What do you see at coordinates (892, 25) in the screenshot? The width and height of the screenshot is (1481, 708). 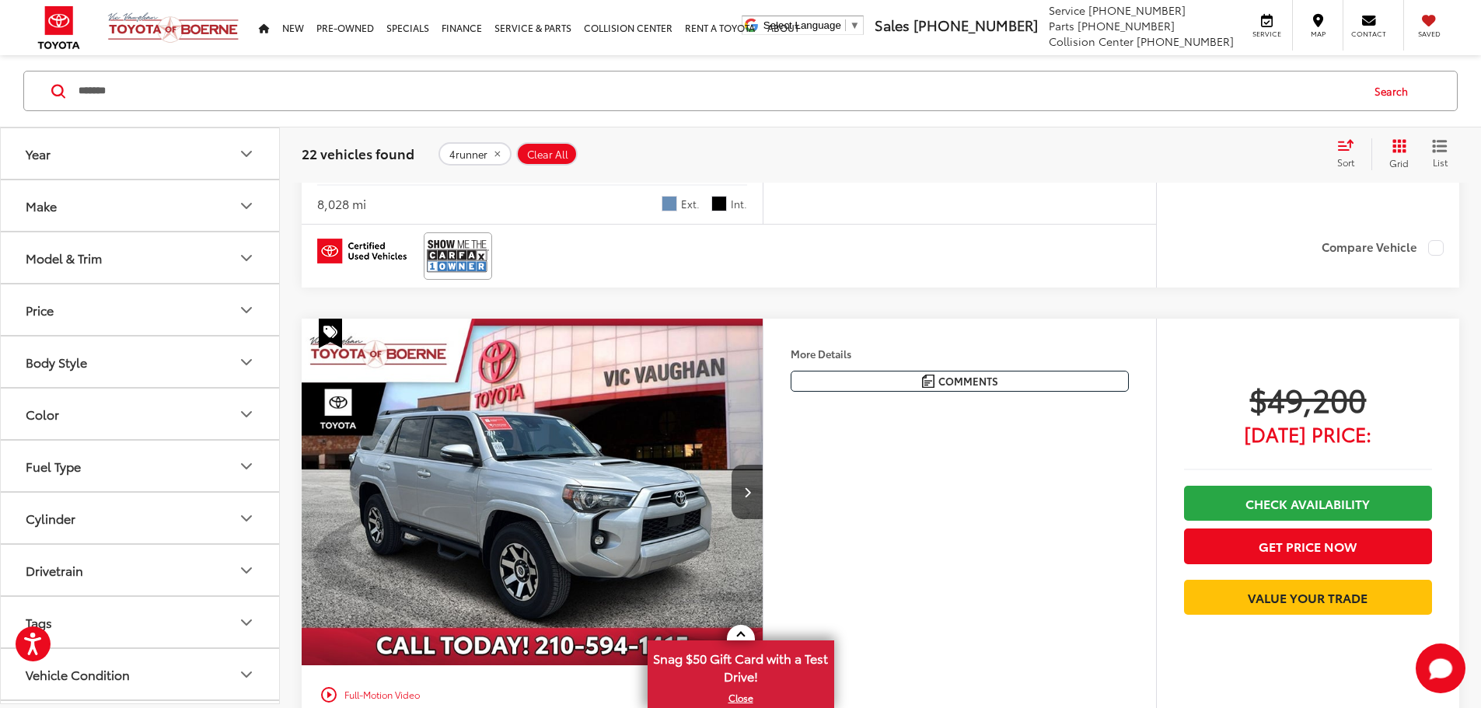 I see `span: Sales` at bounding box center [892, 25].